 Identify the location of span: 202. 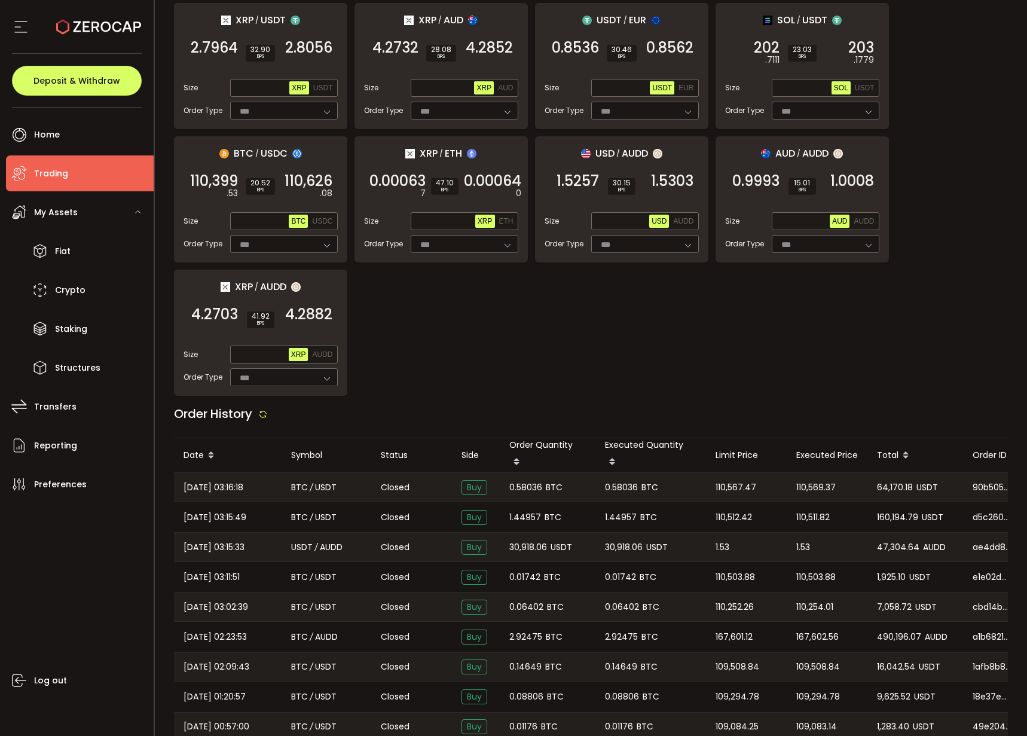
(766, 48).